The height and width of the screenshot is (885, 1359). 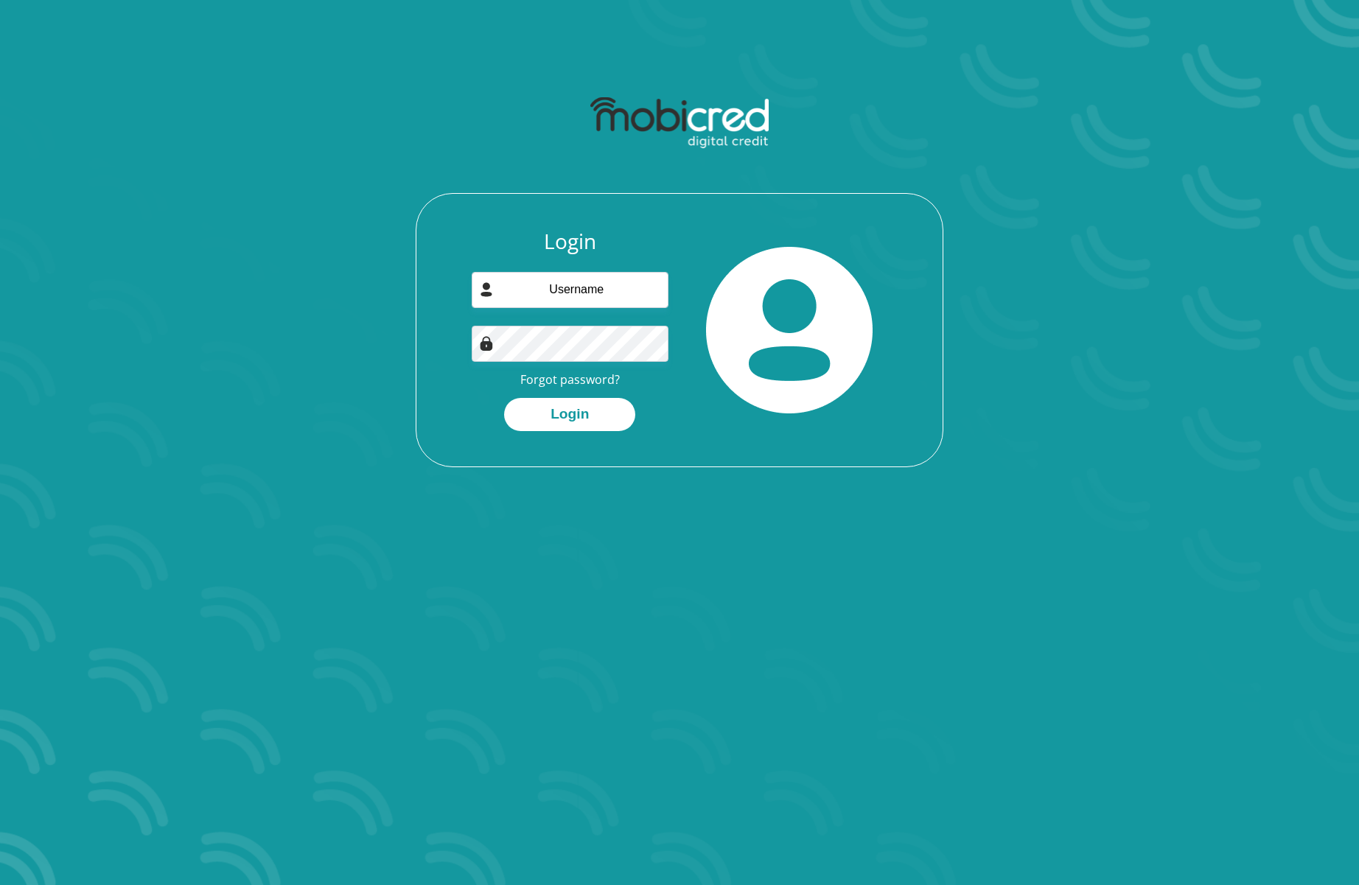 What do you see at coordinates (570, 414) in the screenshot?
I see `button: Login` at bounding box center [570, 414].